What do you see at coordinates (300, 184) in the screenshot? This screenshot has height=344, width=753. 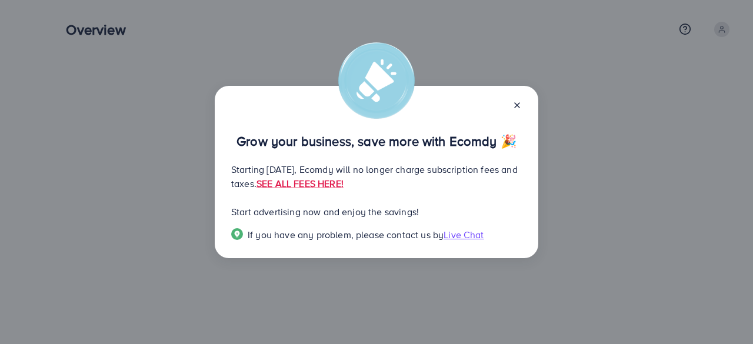 I see `a: SEE ALL FEES HERE!` at bounding box center [300, 184].